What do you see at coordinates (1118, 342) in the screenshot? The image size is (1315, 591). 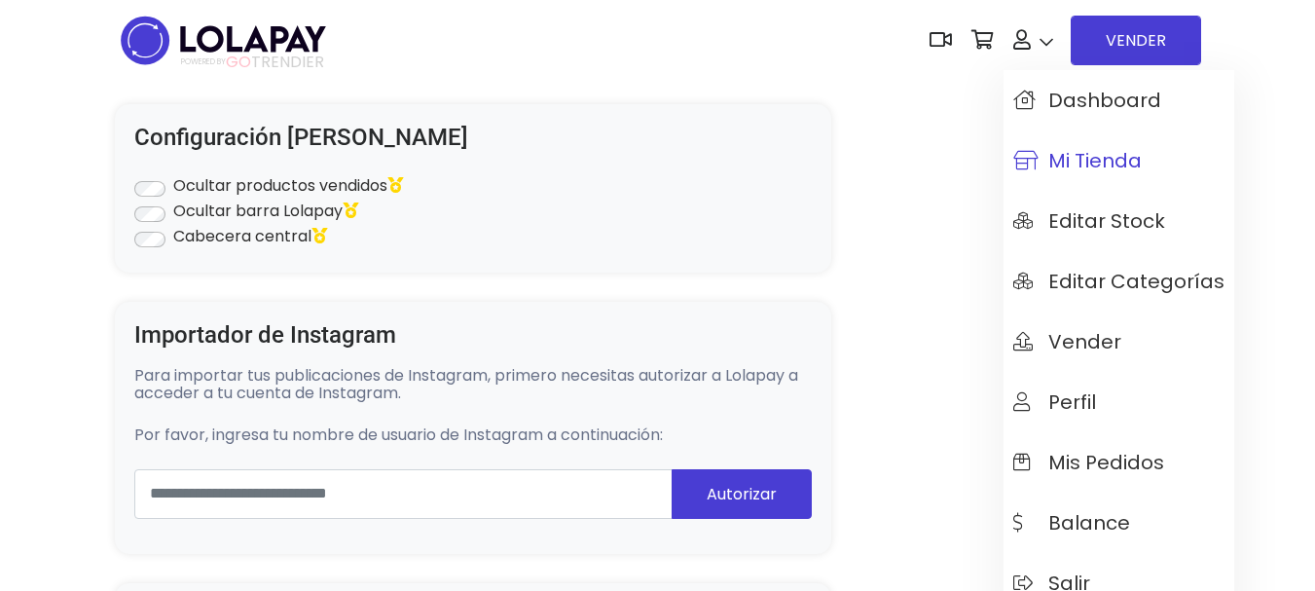 I see `a: Vender` at bounding box center [1118, 342].